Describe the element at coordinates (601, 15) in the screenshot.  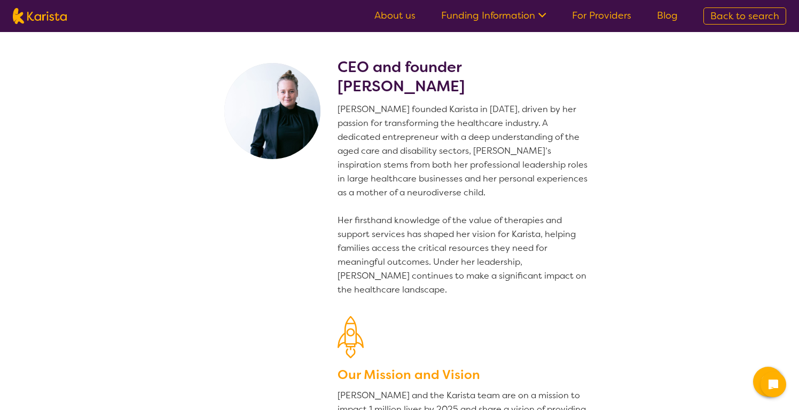
I see `a: For Providers` at that location.